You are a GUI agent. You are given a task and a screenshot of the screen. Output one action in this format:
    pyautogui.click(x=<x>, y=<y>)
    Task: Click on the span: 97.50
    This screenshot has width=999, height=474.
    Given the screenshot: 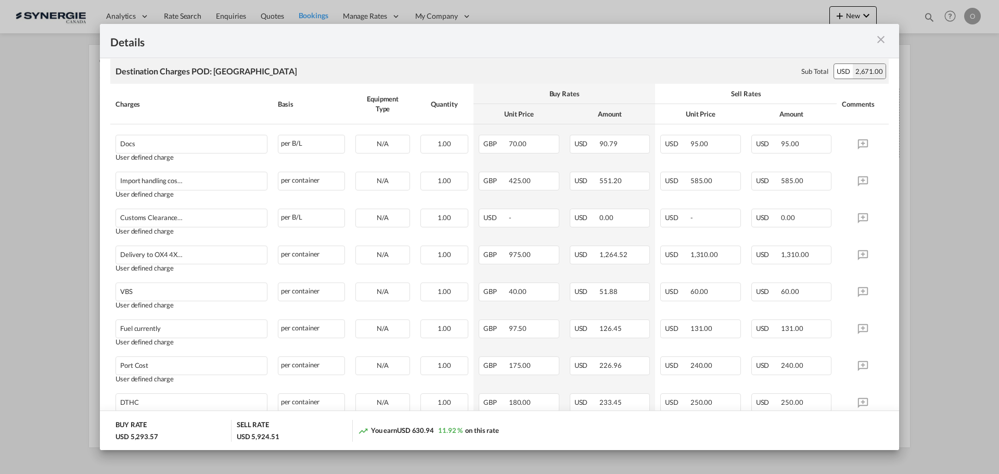 What is the action you would take?
    pyautogui.click(x=518, y=328)
    